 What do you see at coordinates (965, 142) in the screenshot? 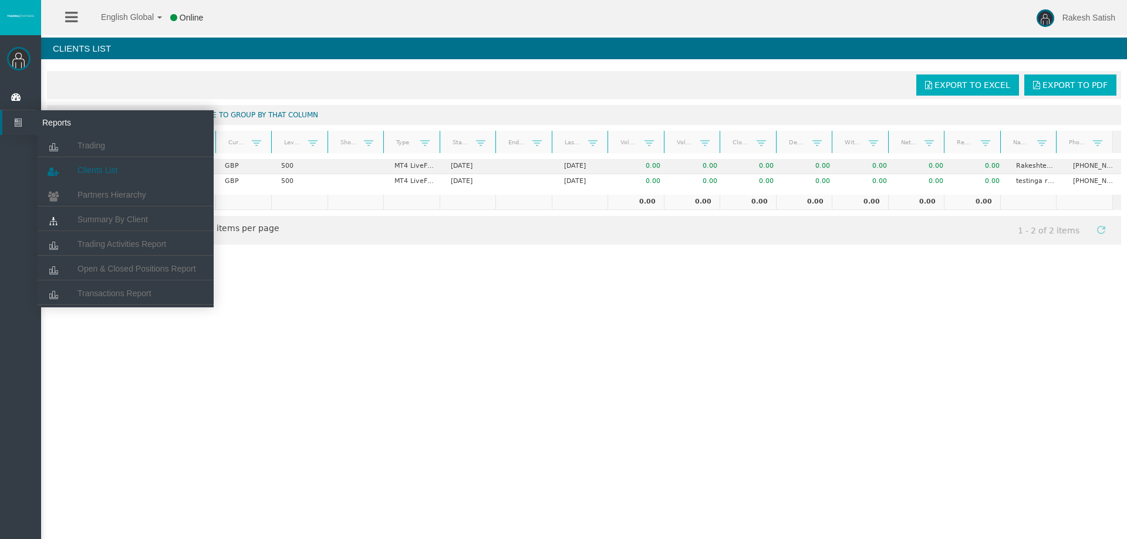
I see `a: Real equity` at bounding box center [965, 142].